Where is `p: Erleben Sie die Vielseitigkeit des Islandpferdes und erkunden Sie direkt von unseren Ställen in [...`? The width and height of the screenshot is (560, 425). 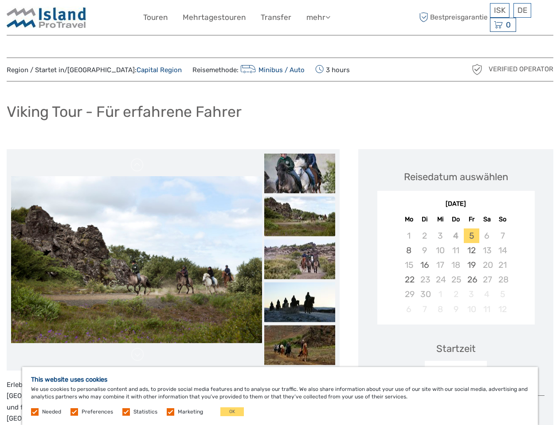 p: Erleben Sie die Vielseitigkeit des Islandpferdes und erkunden Sie direkt von unseren Ställen in [... is located at coordinates (173, 402).